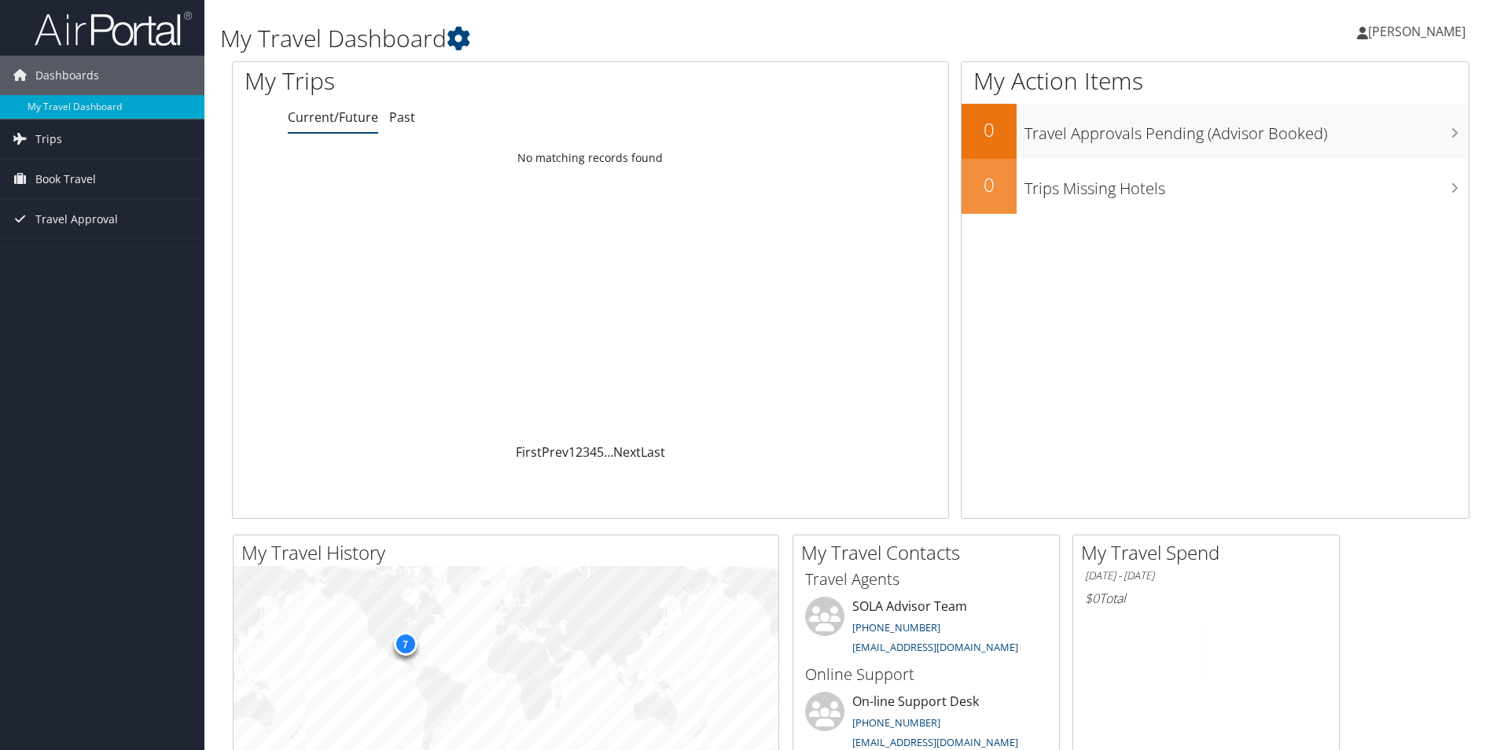 The image size is (1497, 750). I want to click on a: Prev, so click(555, 452).